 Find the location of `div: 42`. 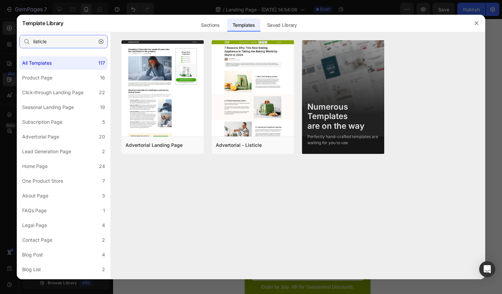

div: 42 is located at coordinates (89, 26).